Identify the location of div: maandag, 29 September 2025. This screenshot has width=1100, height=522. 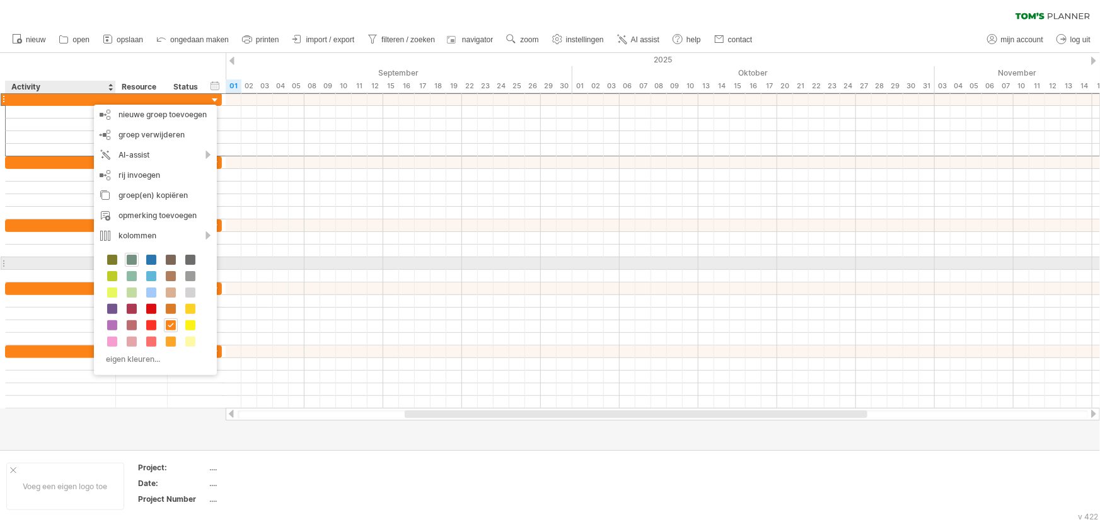
(548, 86).